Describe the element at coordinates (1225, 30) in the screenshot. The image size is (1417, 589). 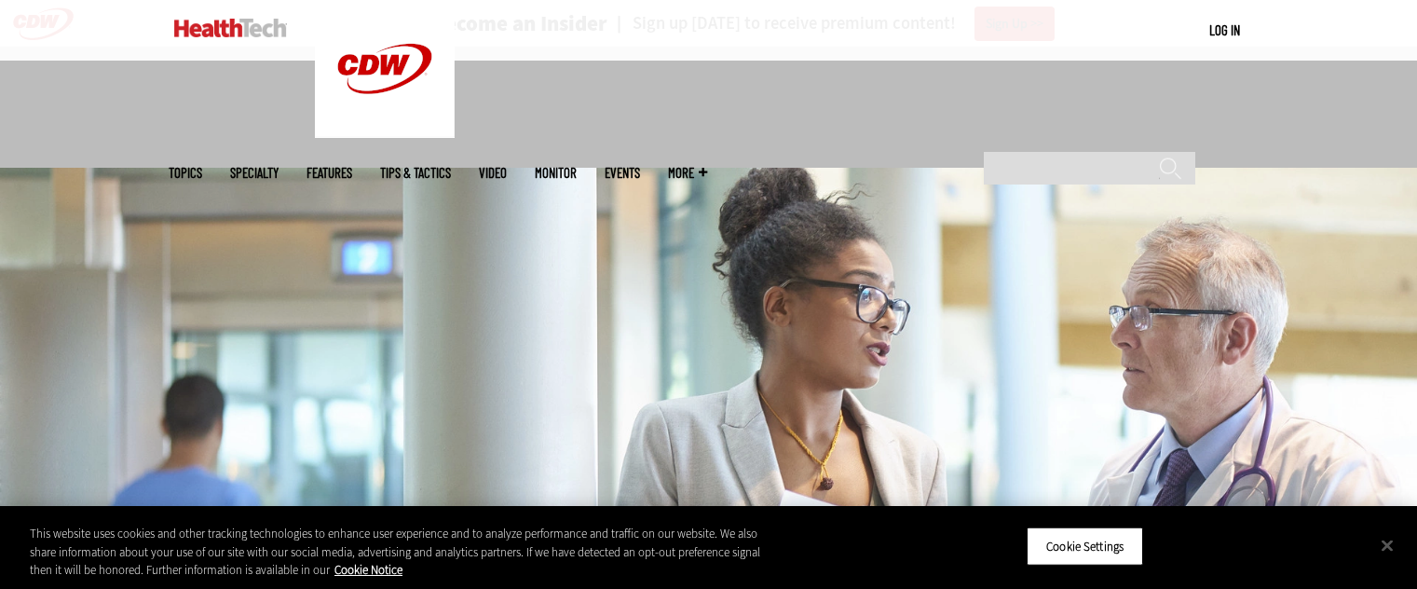
I see `a: Log in` at that location.